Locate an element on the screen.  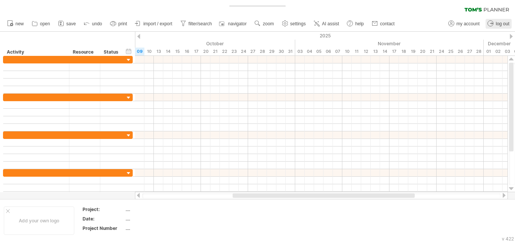
div: Tuesday, 28 October 2025 is located at coordinates (262, 51).